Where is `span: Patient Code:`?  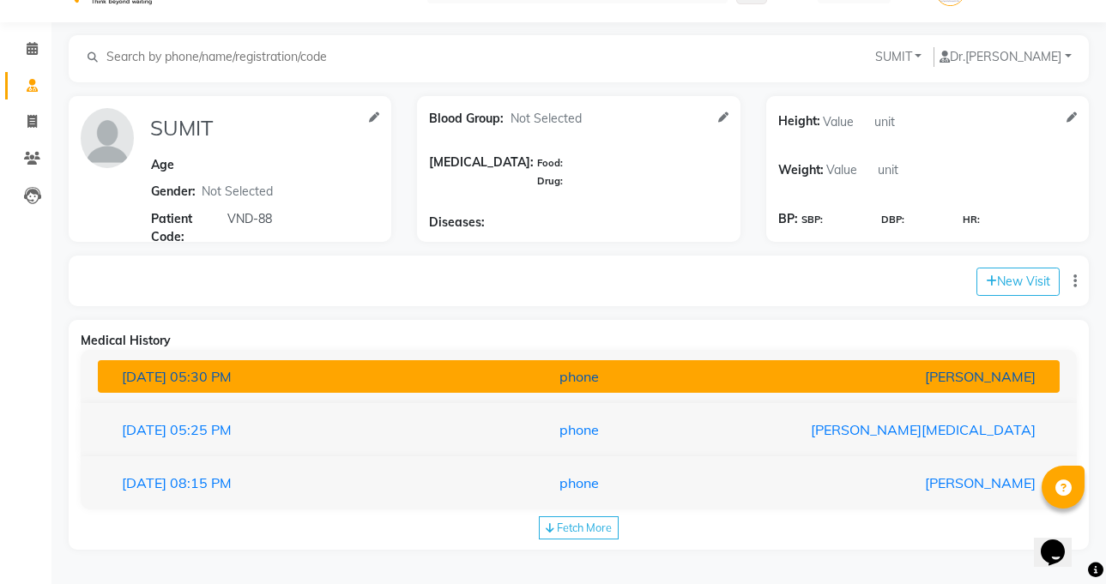
span: Patient Code: is located at coordinates (188, 228).